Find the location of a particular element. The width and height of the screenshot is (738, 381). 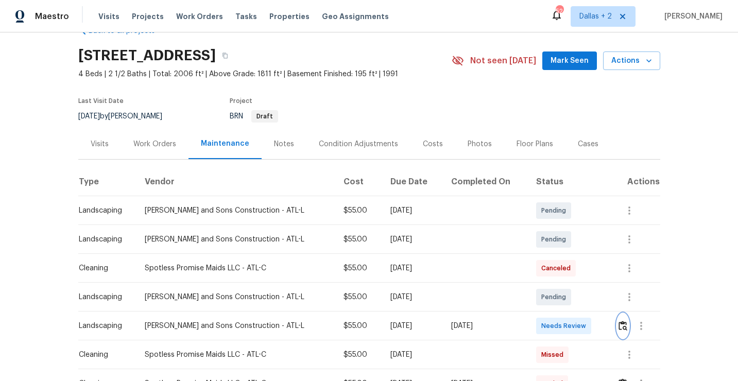

div: Costs is located at coordinates (433, 144).